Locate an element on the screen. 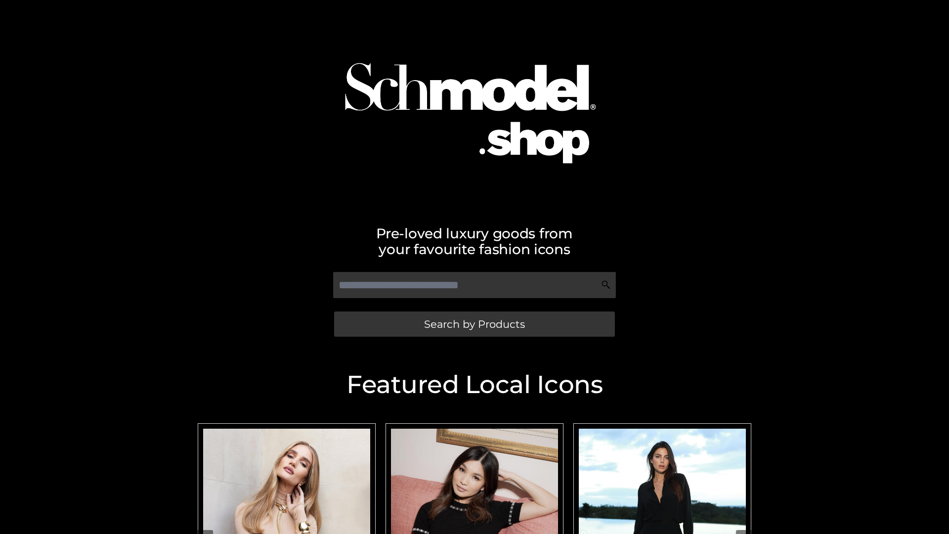 The image size is (949, 534). h2: Featured Local Icons​ is located at coordinates (475, 385).